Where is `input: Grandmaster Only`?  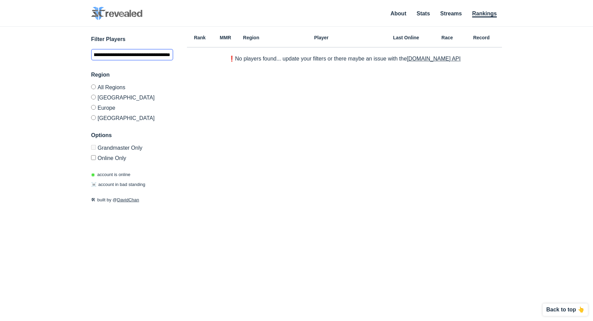
input: Grandmaster Only is located at coordinates (93, 147).